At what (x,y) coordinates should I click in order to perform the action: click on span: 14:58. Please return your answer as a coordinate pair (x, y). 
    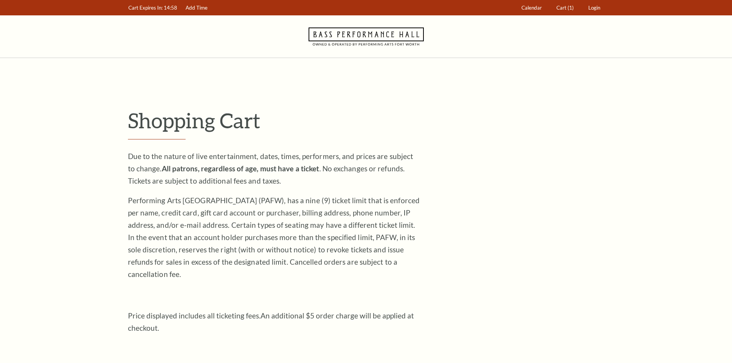
    Looking at the image, I should click on (170, 8).